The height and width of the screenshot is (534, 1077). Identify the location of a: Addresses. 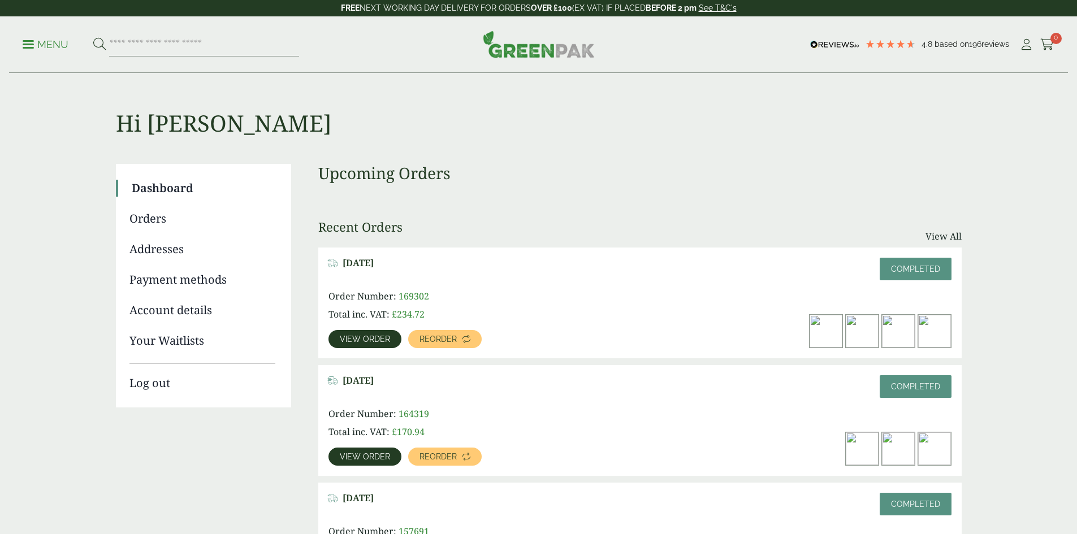
(202, 249).